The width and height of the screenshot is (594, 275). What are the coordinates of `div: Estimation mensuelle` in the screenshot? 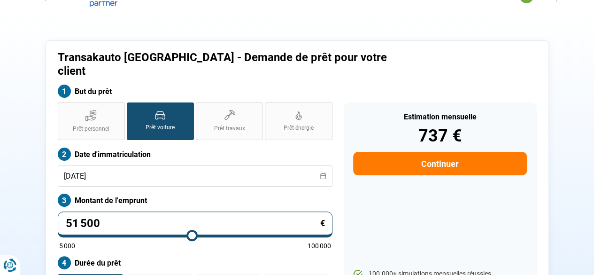 It's located at (440, 117).